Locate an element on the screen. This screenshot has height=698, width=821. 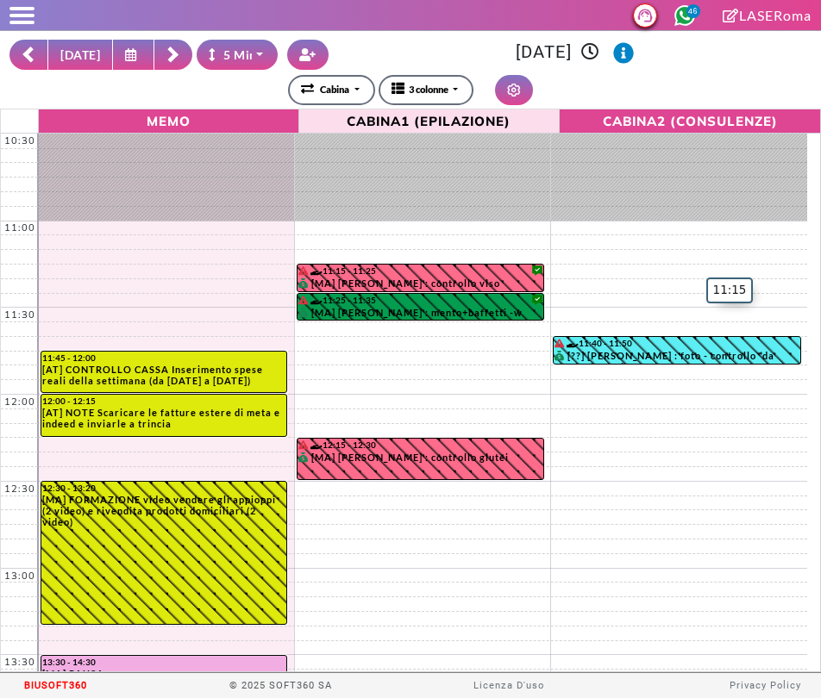
div: 12:15 - 12:30 is located at coordinates (420, 445).